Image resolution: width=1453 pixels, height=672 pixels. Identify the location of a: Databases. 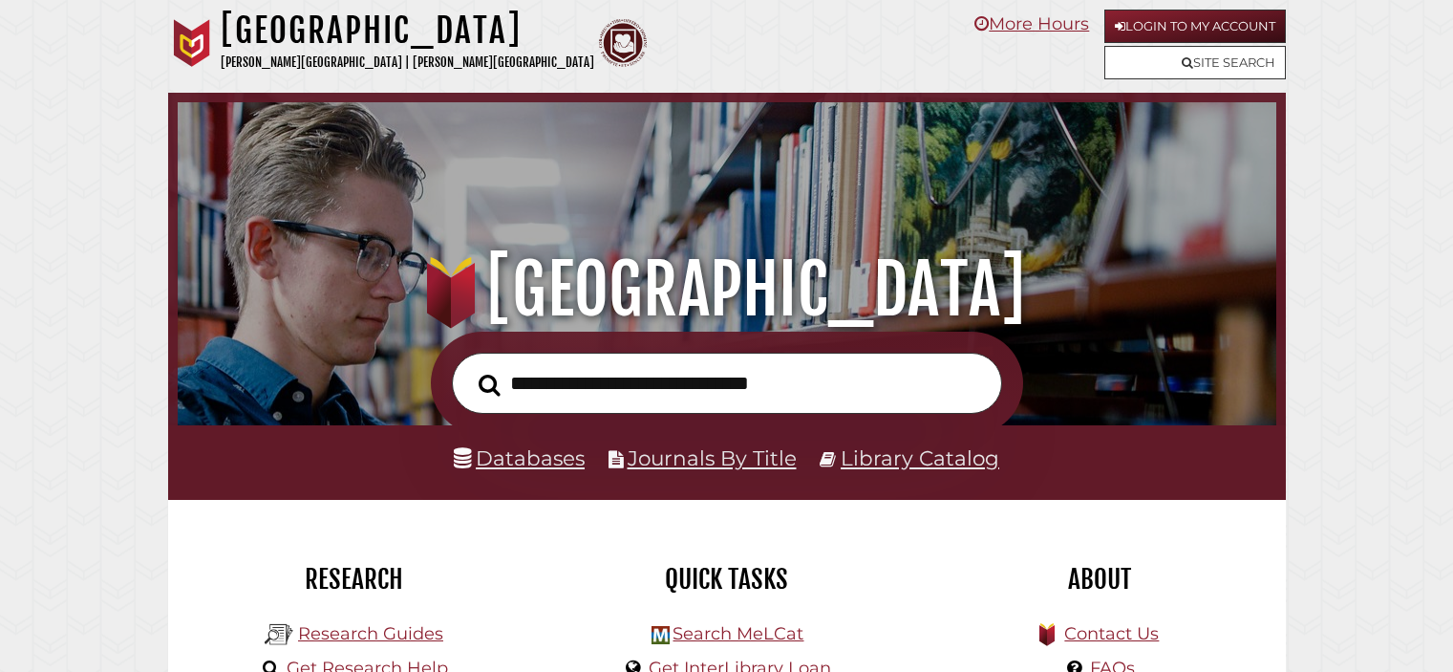
(519, 458).